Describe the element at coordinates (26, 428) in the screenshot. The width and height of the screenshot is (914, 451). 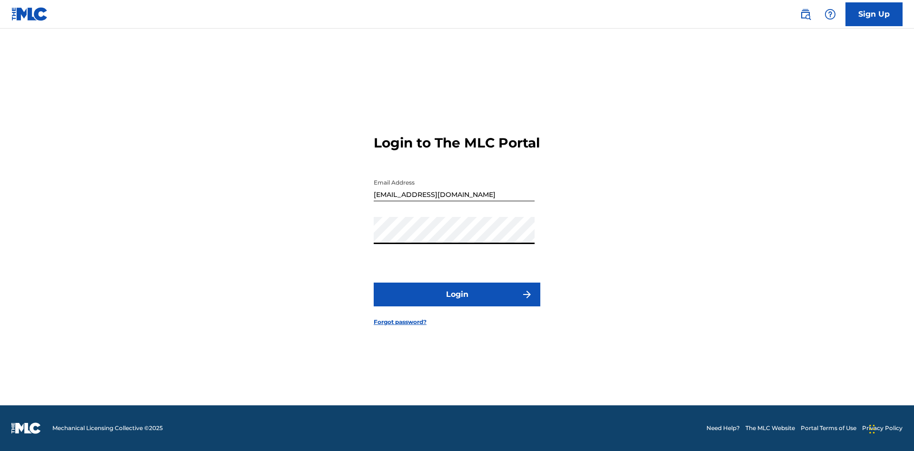
I see `img: logo` at that location.